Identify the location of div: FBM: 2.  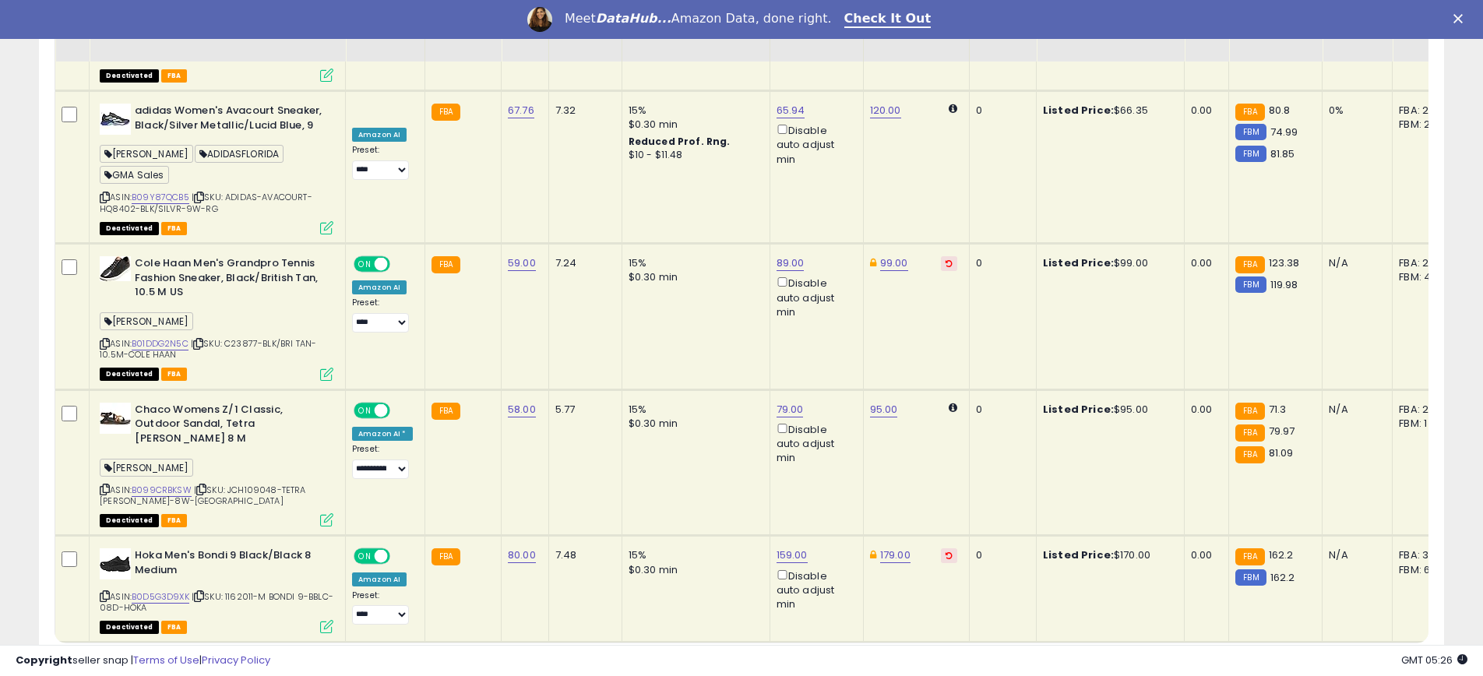
(1425, 125).